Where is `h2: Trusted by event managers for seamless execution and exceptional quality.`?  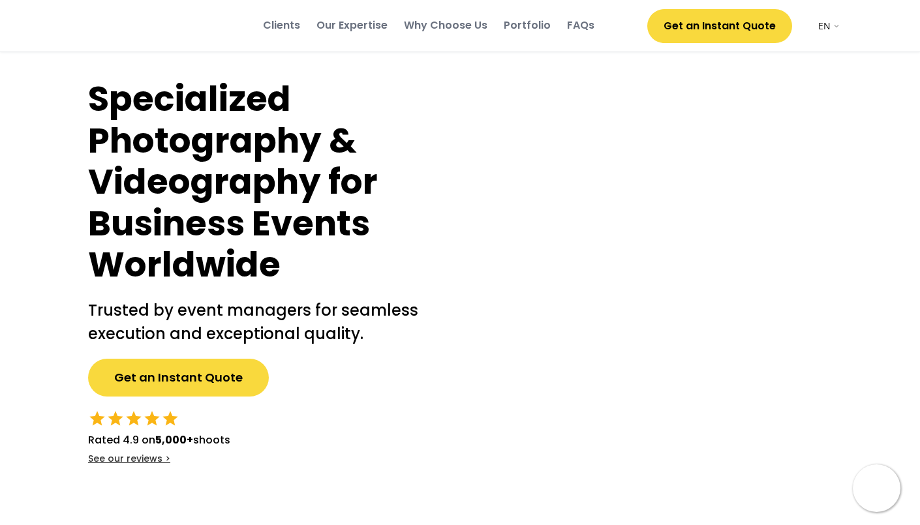
h2: Trusted by event managers for seamless execution and exceptional quality. is located at coordinates (261, 322).